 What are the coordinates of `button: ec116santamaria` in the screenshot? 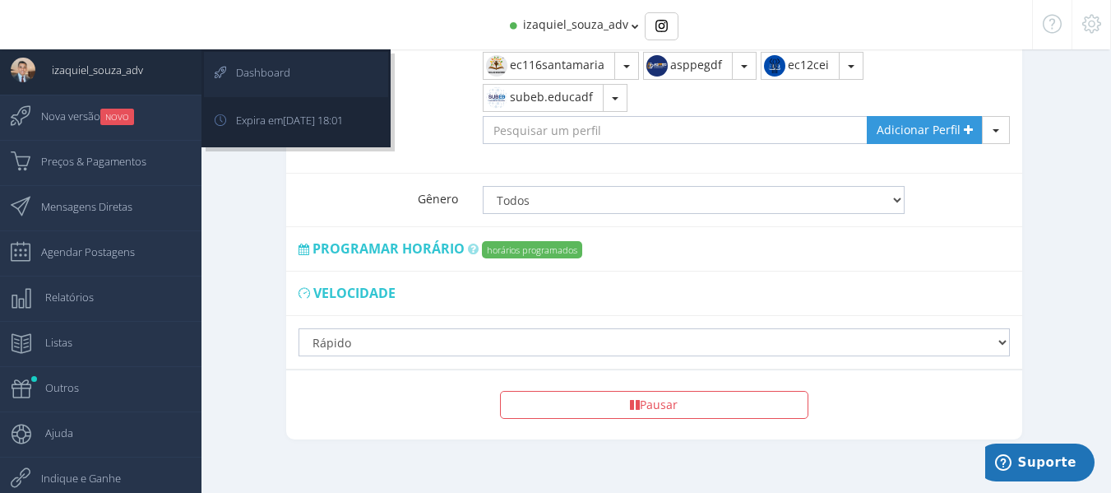 It's located at (549, 66).